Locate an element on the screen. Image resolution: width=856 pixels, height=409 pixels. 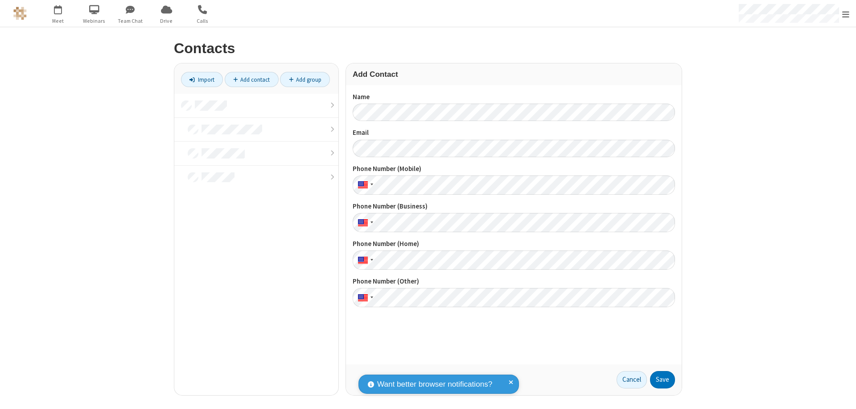
img: QA Selenium DO NOT DELETE OR CHANGE is located at coordinates (20, 13).